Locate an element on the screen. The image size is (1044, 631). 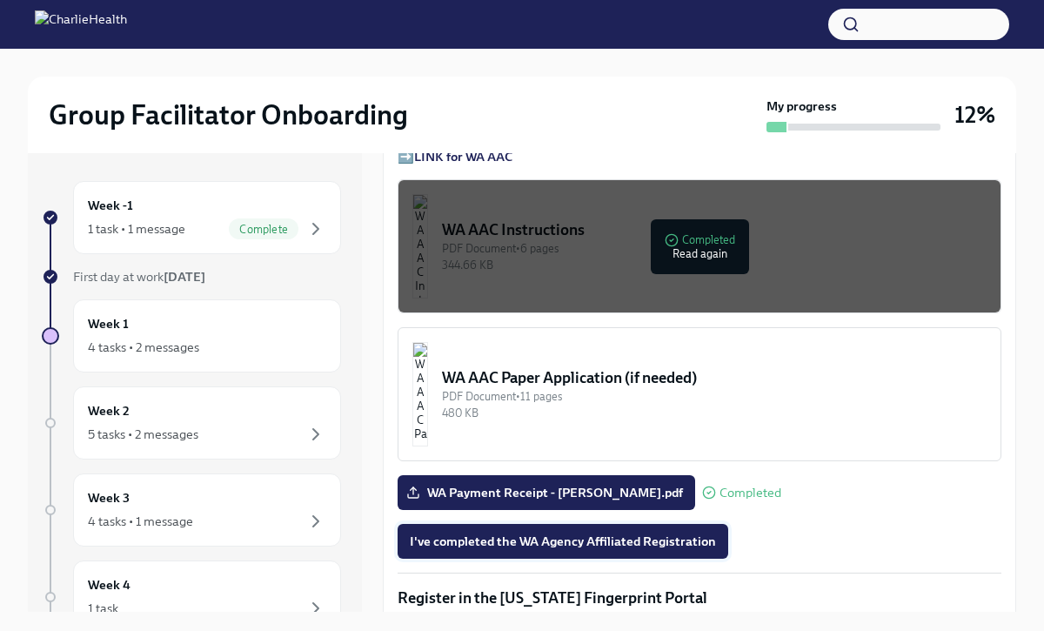
img: WA AAC Paper Application (if needed) is located at coordinates (420, 394).